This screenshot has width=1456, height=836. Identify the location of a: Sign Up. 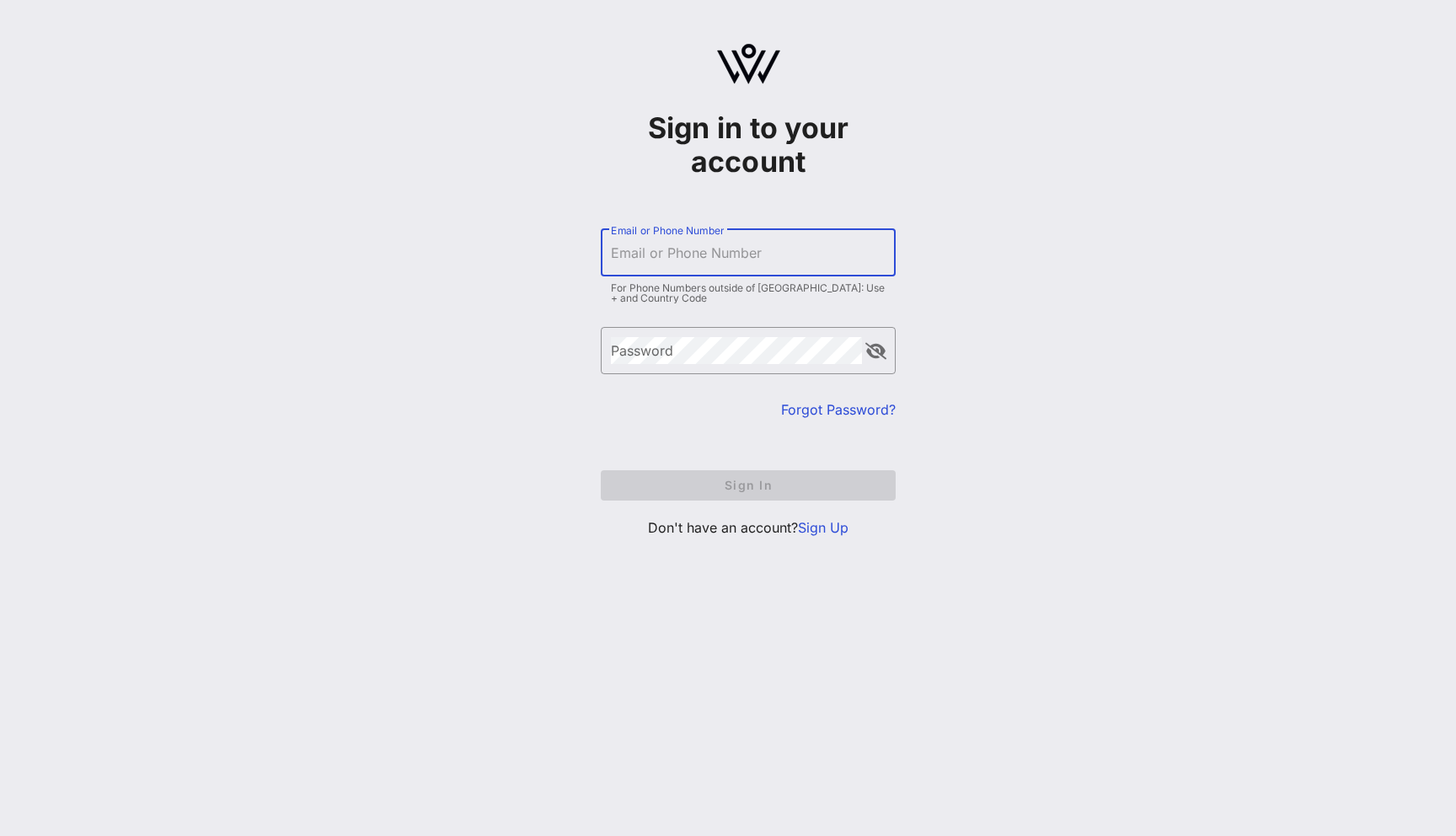
(823, 528).